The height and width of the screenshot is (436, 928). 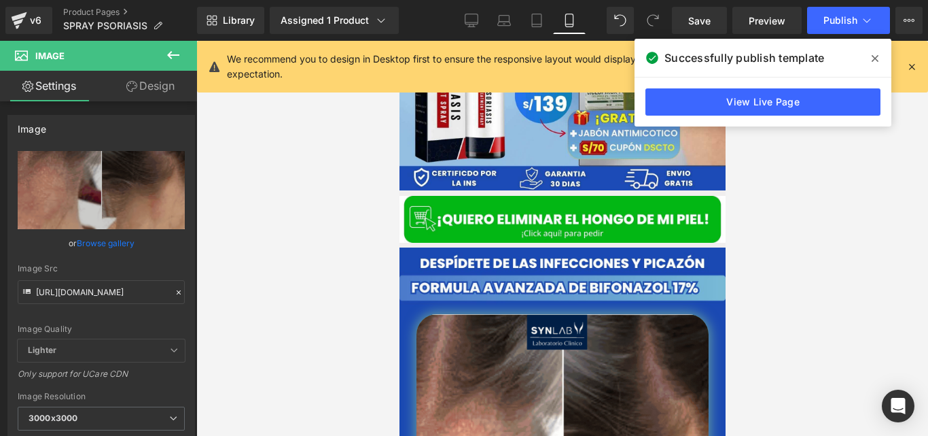 I want to click on a: Product Pages, so click(x=130, y=12).